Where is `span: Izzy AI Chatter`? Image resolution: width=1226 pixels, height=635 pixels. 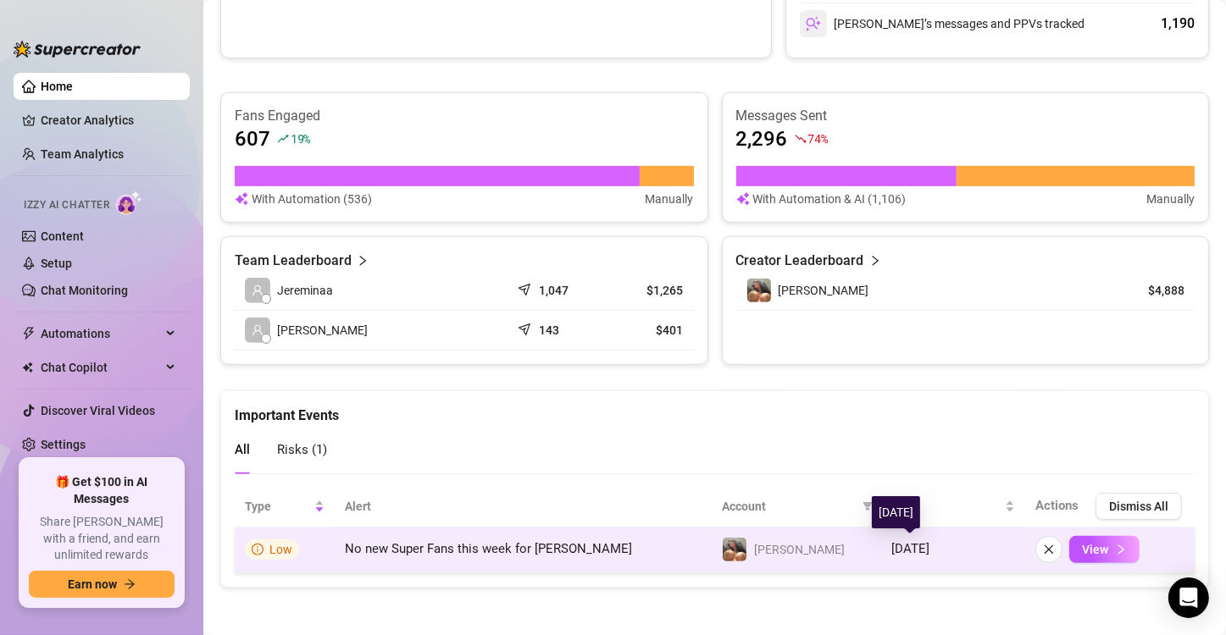
span: Izzy AI Chatter is located at coordinates (66, 205).